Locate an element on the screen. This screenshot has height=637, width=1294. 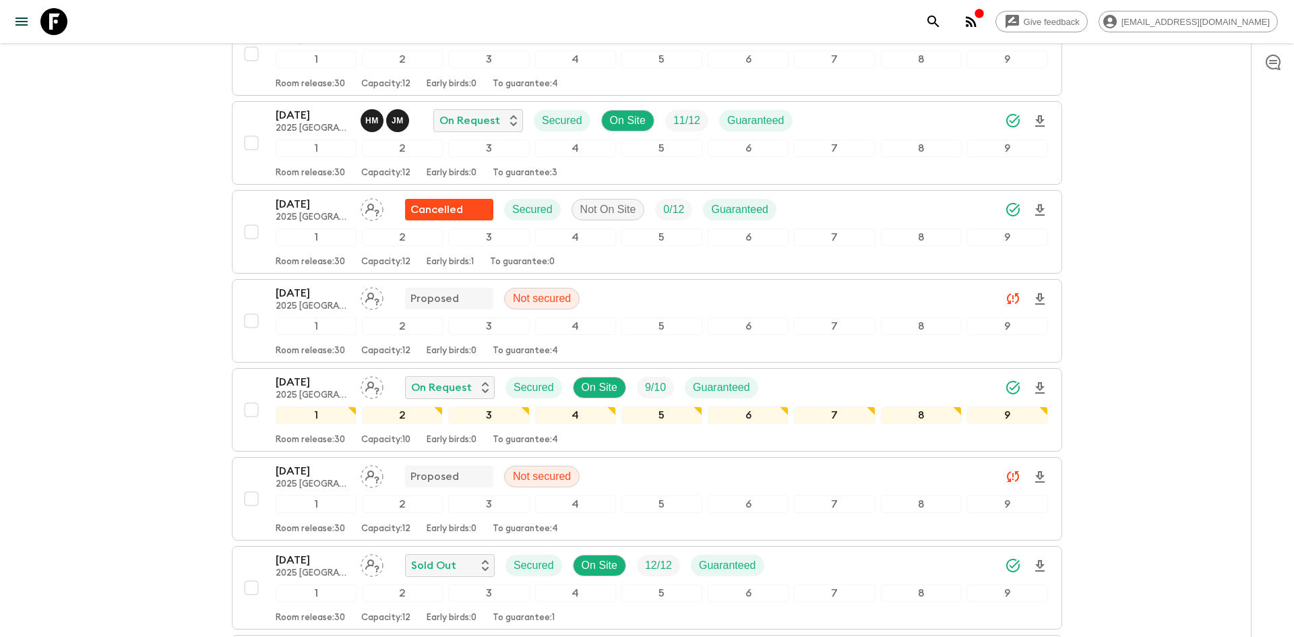
button: search adventures is located at coordinates (934, 22).